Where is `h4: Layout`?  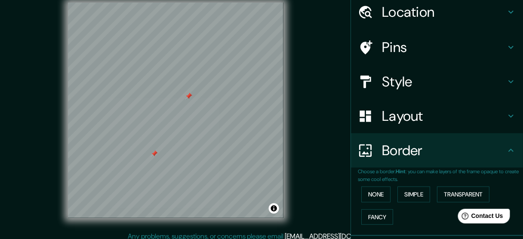
h4: Layout is located at coordinates (444, 116).